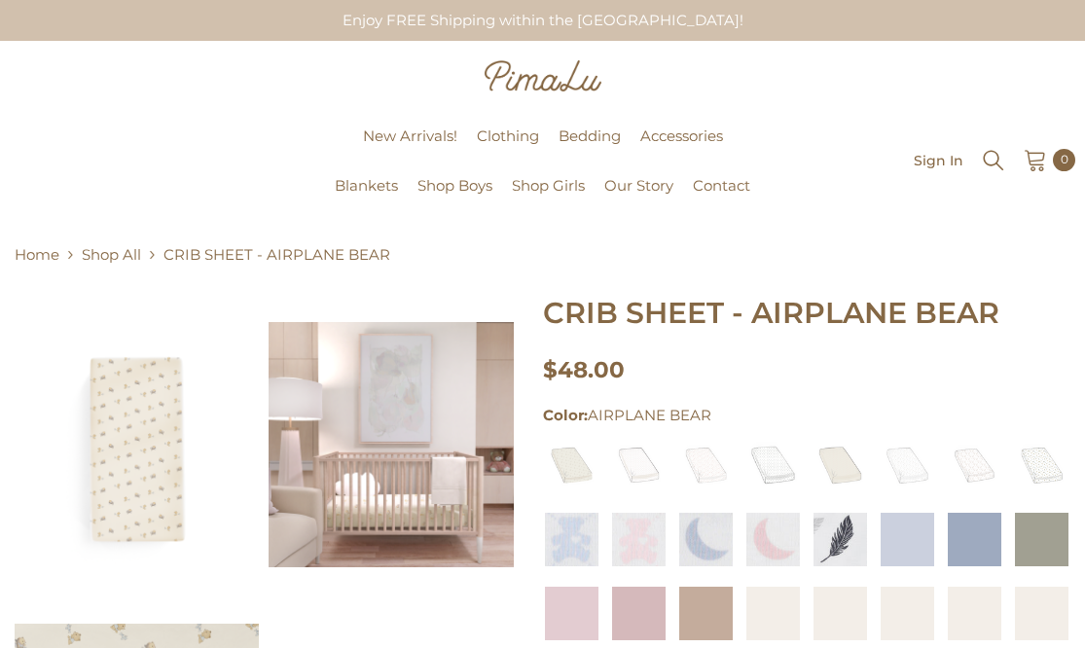 This screenshot has width=1085, height=648. What do you see at coordinates (454, 185) in the screenshot?
I see `span: Shop Boys` at bounding box center [454, 185].